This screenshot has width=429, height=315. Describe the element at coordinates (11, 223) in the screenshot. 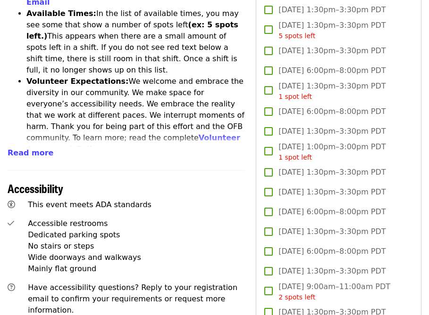

I see `i: check icon` at that location.